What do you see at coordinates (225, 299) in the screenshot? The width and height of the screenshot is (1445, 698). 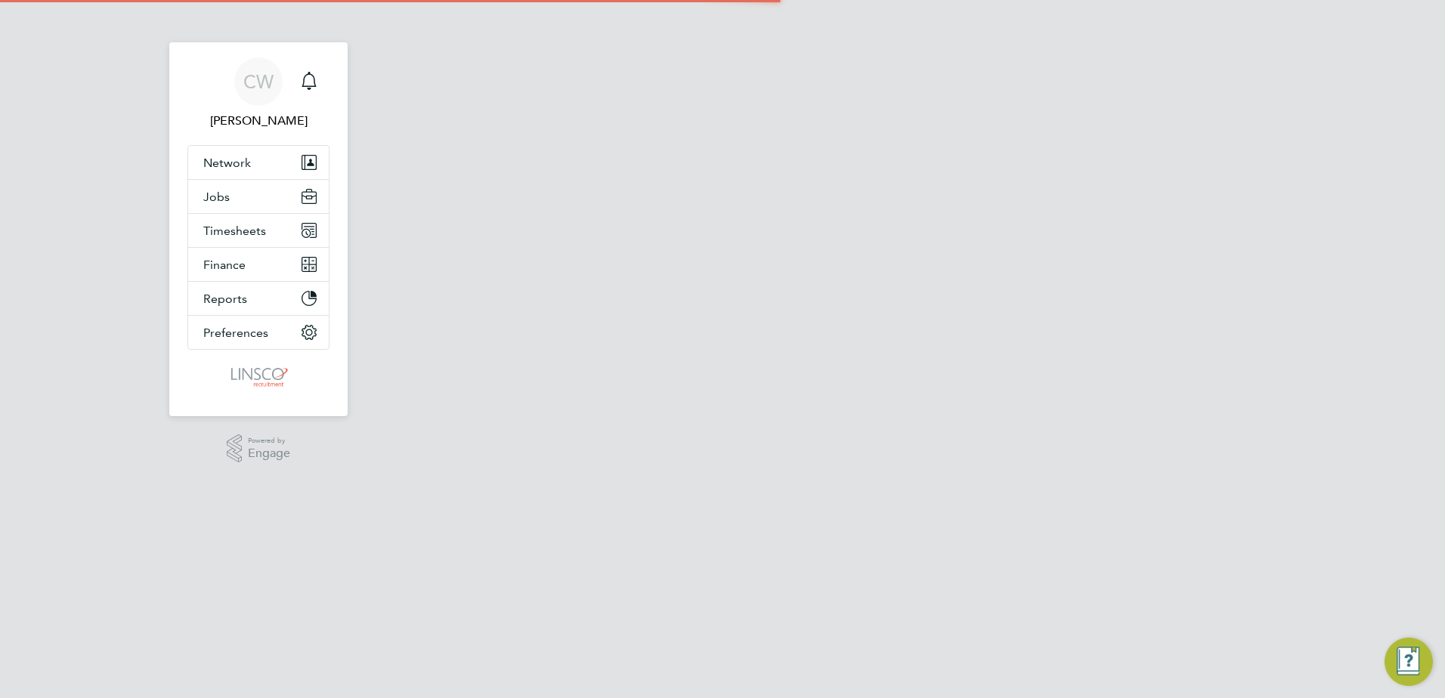 I see `span: Reports` at bounding box center [225, 299].